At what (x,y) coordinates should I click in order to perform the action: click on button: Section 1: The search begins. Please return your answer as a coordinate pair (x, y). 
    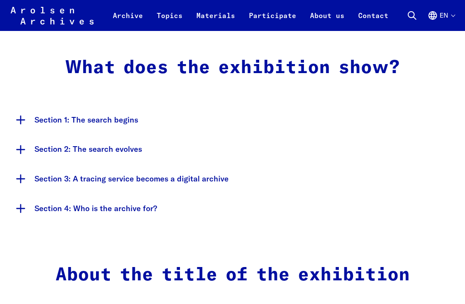
    Looking at the image, I should click on (232, 121).